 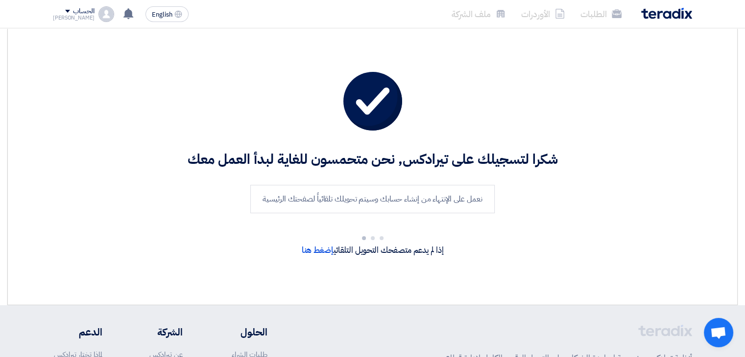 What do you see at coordinates (106, 14) in the screenshot?
I see `img: profile_test.png` at bounding box center [106, 14].